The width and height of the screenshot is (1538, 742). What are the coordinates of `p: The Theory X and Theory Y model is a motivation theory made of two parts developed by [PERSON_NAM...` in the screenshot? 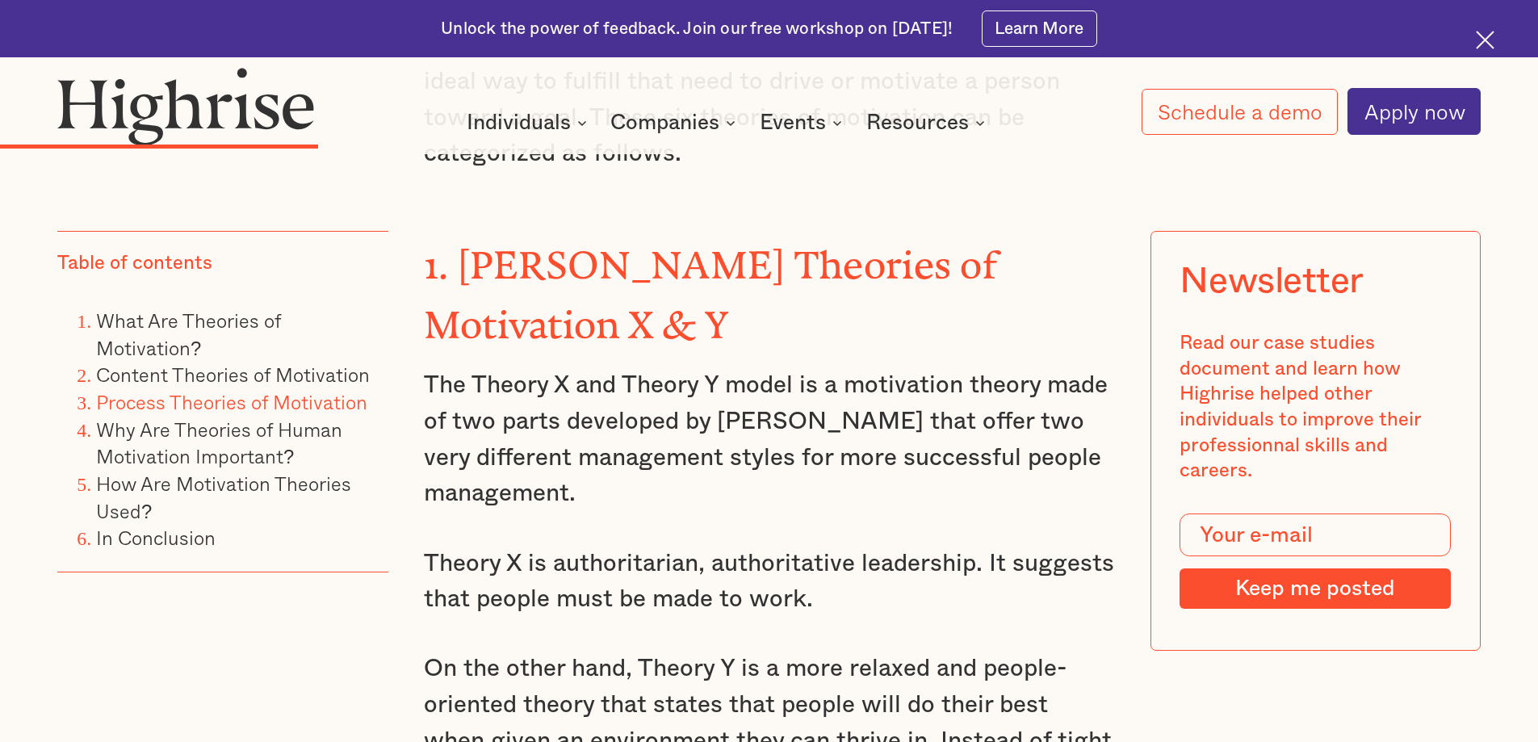 It's located at (770, 439).